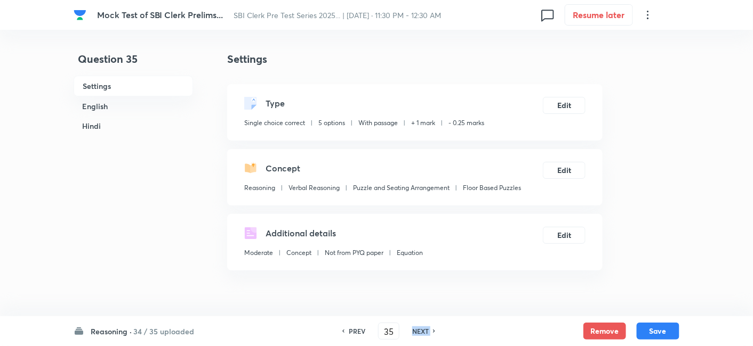  I want to click on p: Floor Based Puzzles, so click(491, 188).